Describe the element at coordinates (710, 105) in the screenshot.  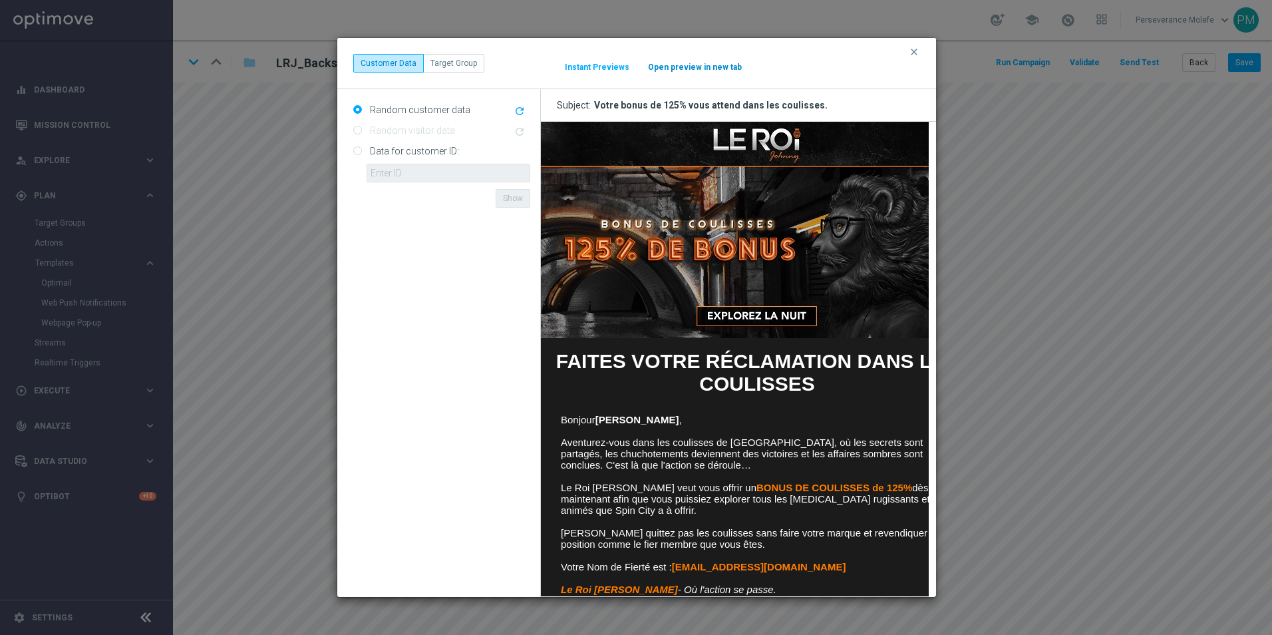
I see `span: Votre bonus de 125% vous attend dans les coulisses.` at that location.